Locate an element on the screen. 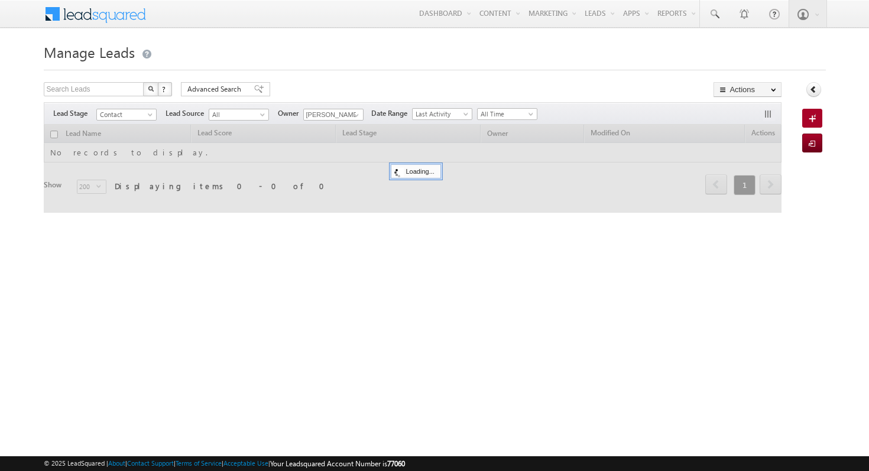 The height and width of the screenshot is (471, 869). input: Type to Search is located at coordinates (333, 115).